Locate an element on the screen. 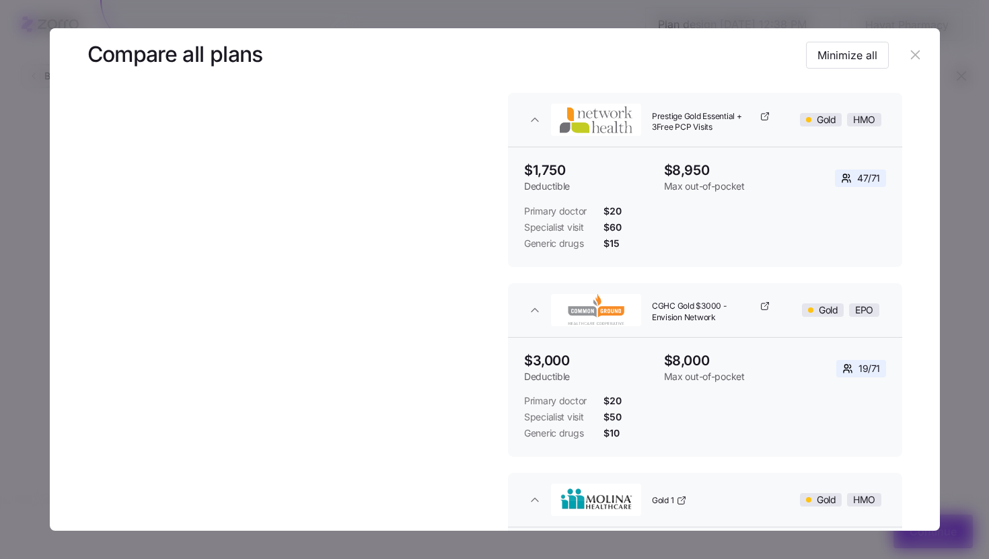 The height and width of the screenshot is (559, 989). img: Common Ground Healthcare Cooperative is located at coordinates (596, 310).